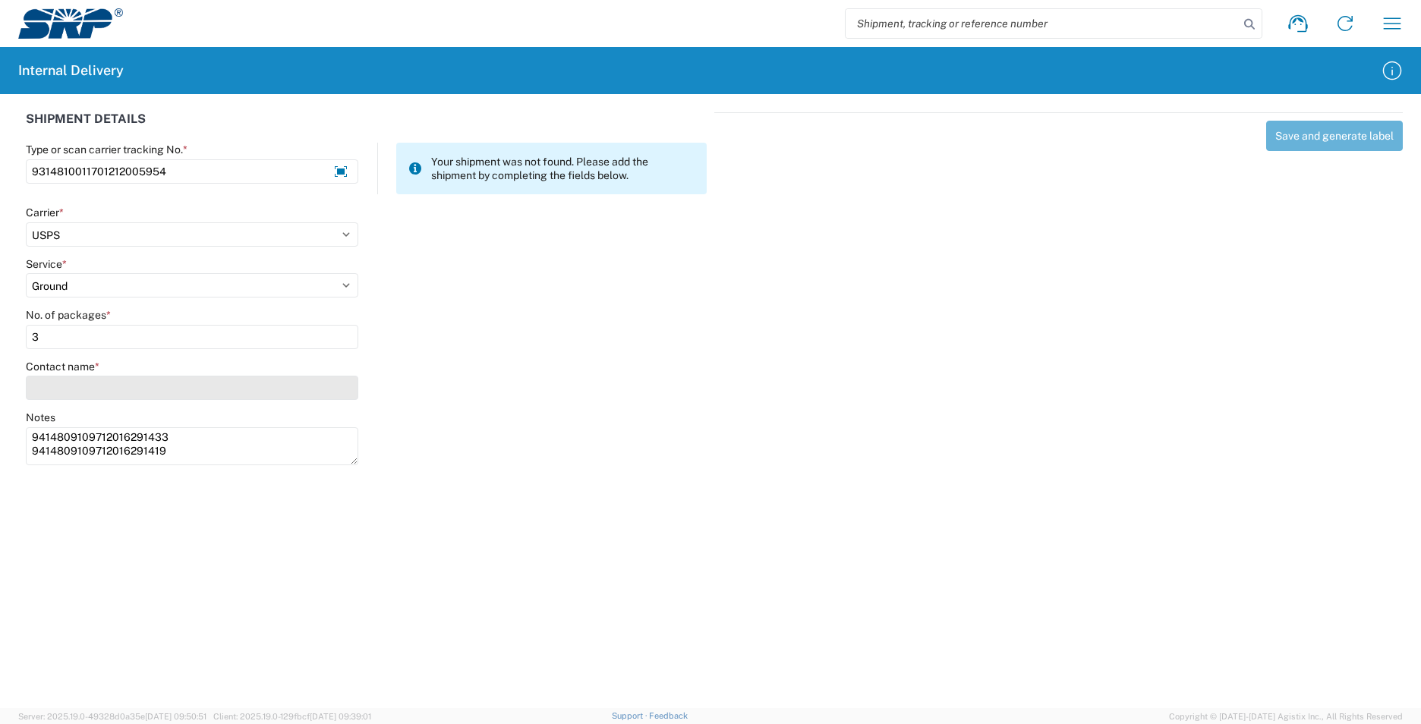 The width and height of the screenshot is (1421, 724). What do you see at coordinates (71, 24) in the screenshot?
I see `img: srp` at bounding box center [71, 24].